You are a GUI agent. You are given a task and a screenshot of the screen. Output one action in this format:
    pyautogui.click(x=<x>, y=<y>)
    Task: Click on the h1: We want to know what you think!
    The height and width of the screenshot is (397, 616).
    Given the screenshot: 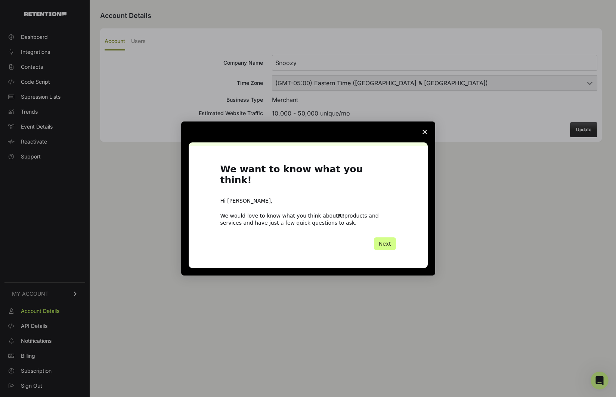 What is the action you would take?
    pyautogui.click(x=308, y=177)
    